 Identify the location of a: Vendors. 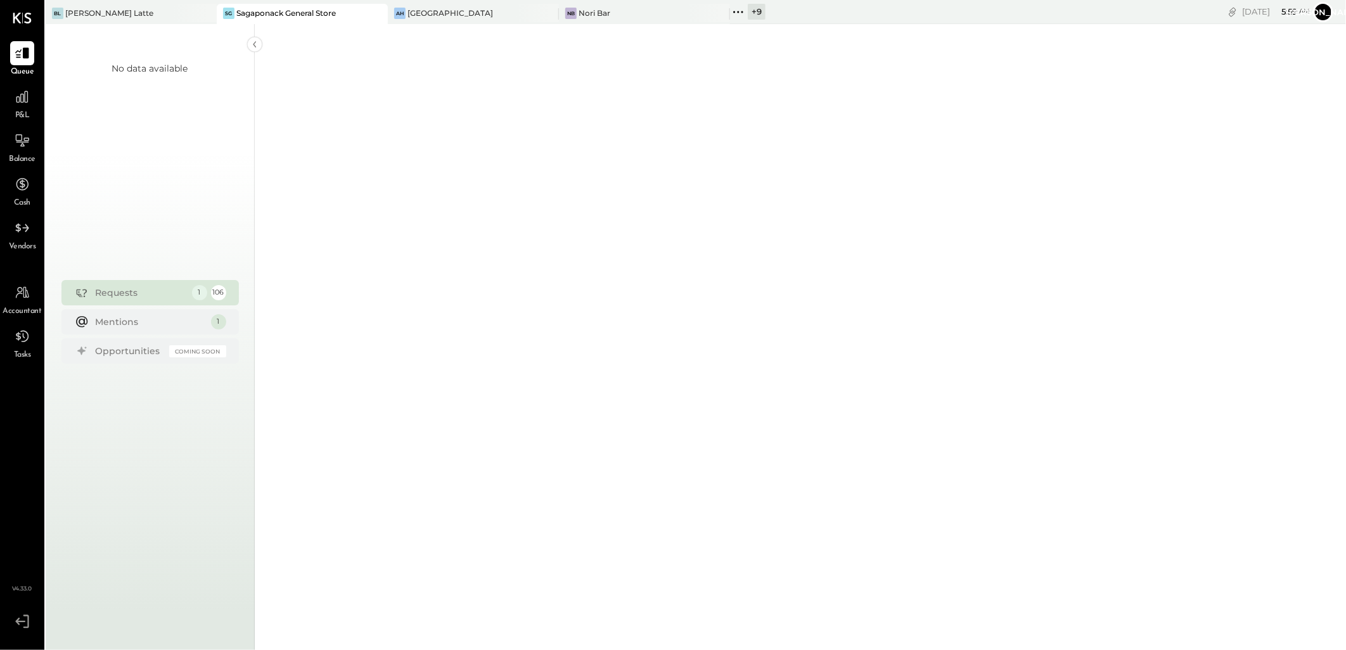
(22, 234).